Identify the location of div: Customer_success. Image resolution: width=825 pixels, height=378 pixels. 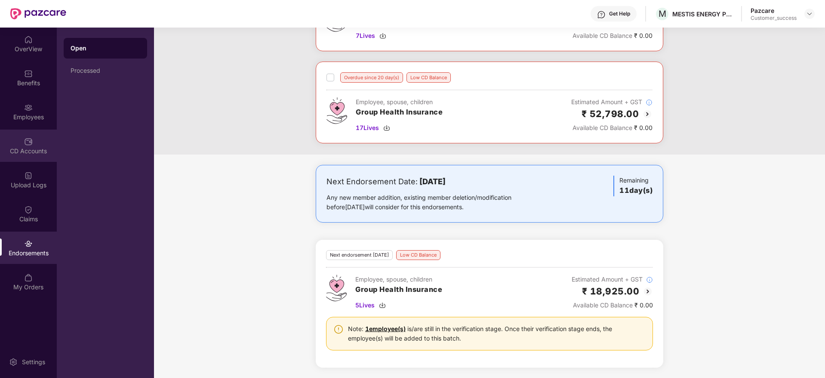
(774, 18).